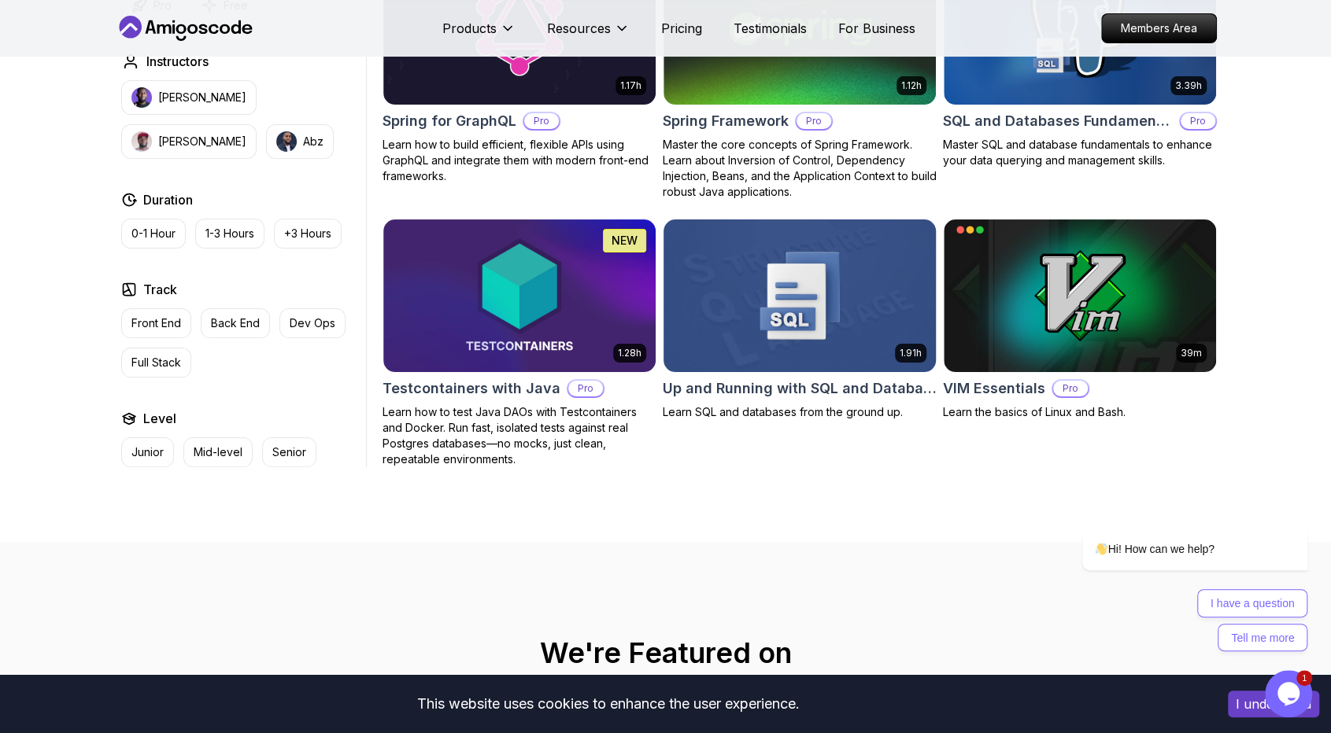  I want to click on button: Tell me more, so click(231, 251).